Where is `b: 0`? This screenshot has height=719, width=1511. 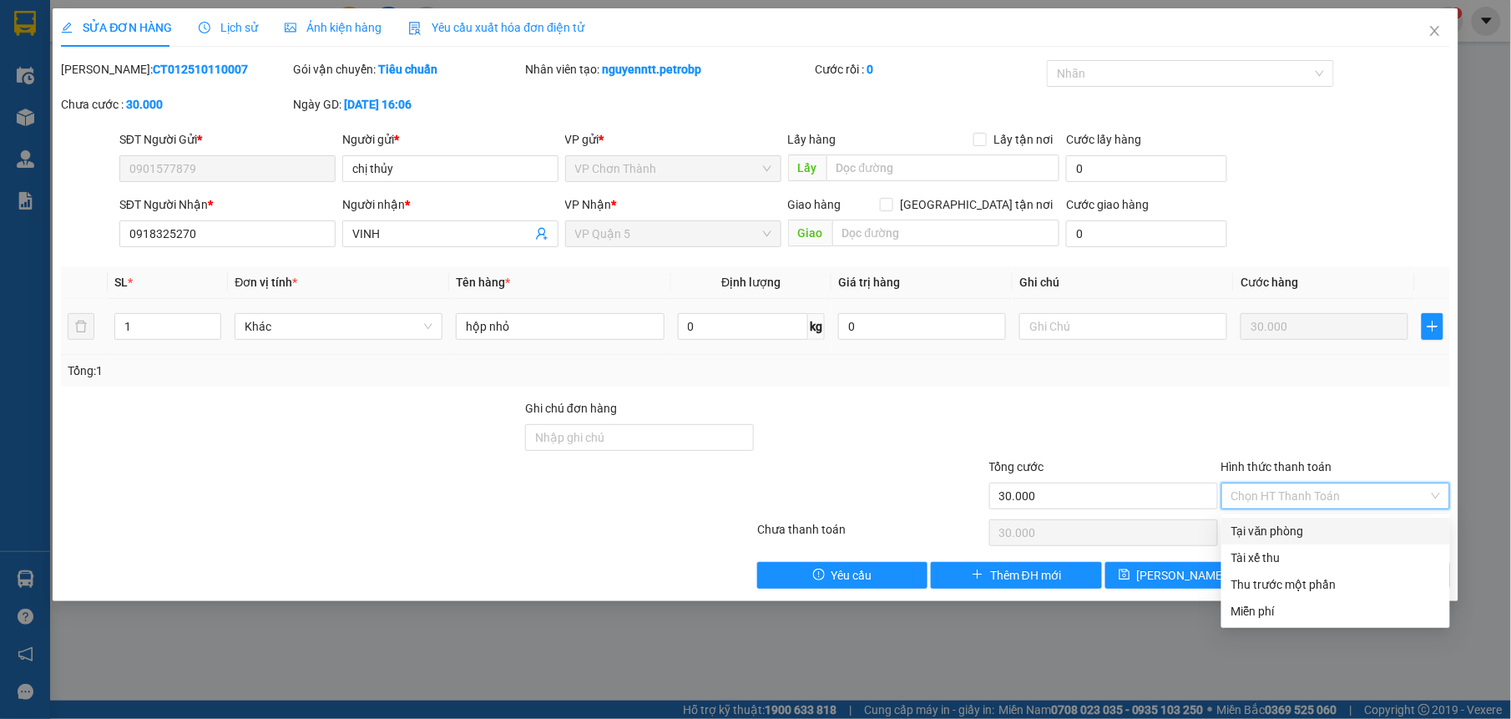 b: 0 is located at coordinates (870, 69).